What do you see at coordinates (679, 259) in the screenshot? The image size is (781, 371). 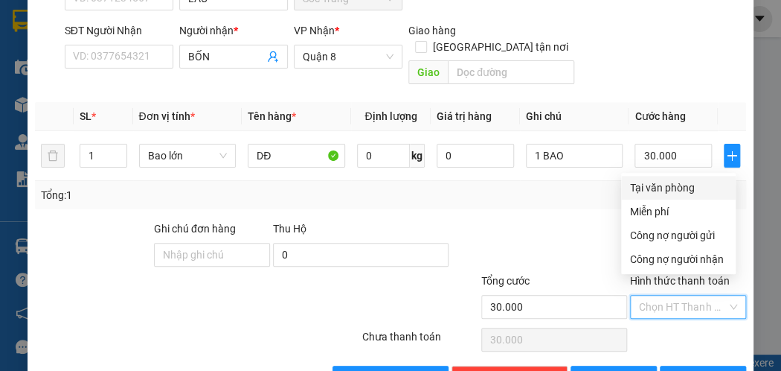 I see `div: Cước gửi hàng sẽ được ghi vào công nợ của người nhận` at bounding box center [679, 259].